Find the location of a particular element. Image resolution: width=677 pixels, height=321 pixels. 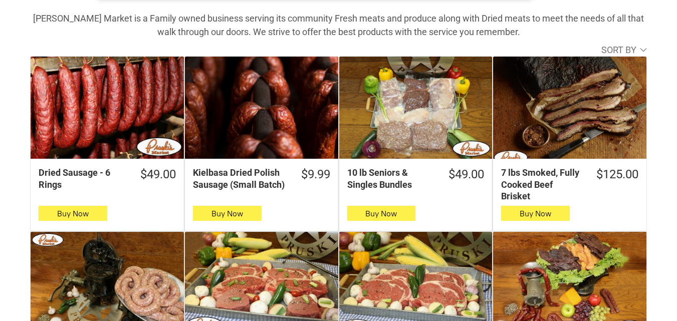

a: 7 lbs Smoked, Fully Cooked Beef Brisket is located at coordinates (570, 108).